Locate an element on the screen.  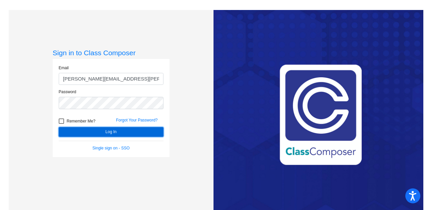
label: Password is located at coordinates (67, 92).